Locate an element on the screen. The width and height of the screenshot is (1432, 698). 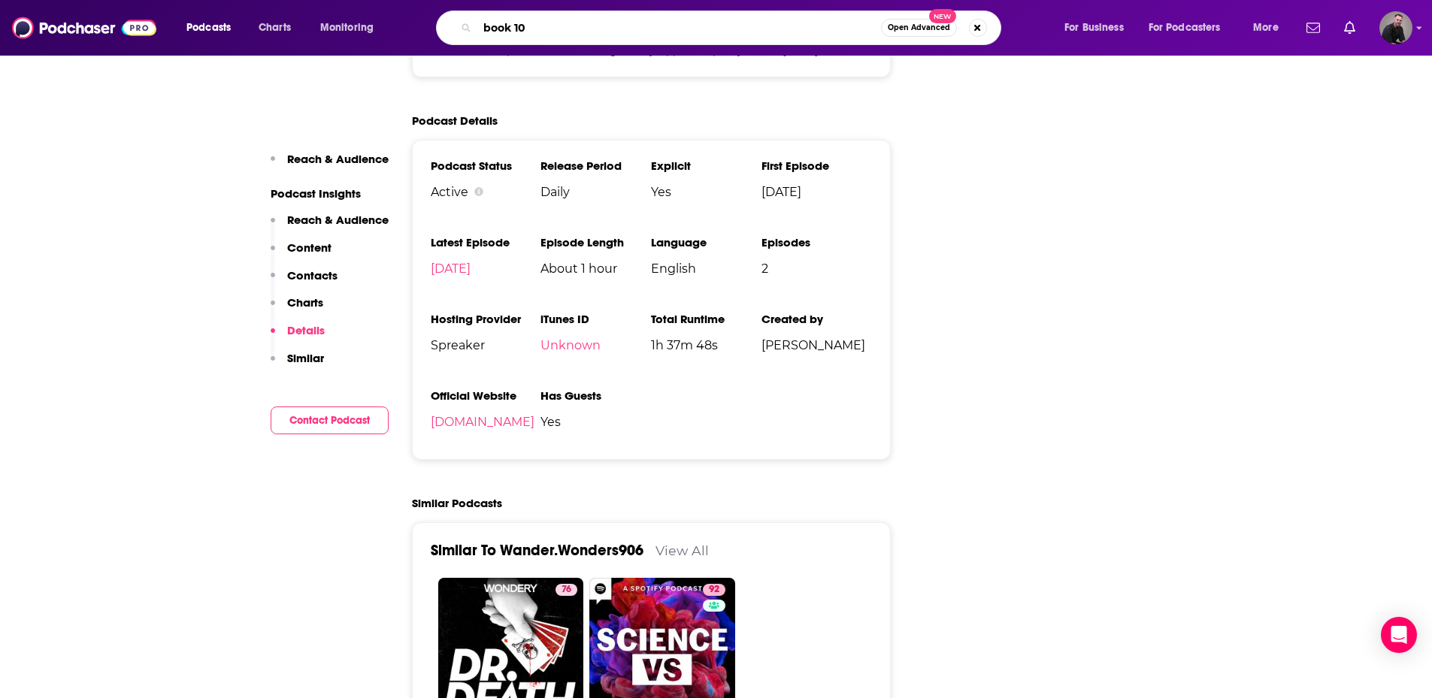
span: For Podcasters is located at coordinates (1184, 28).